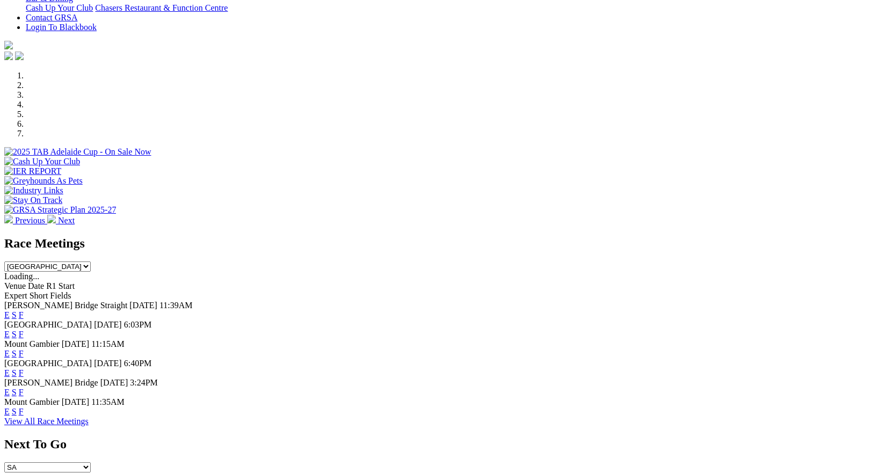 Image resolution: width=894 pixels, height=473 pixels. What do you see at coordinates (138, 363) in the screenshot?
I see `span: 6:40PM` at bounding box center [138, 363].